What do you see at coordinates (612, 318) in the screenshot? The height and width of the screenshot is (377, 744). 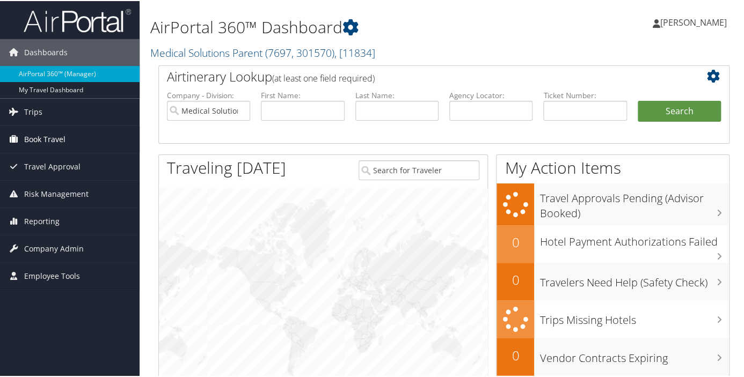 I see `a: Trips Missing Hotels` at bounding box center [612, 318].